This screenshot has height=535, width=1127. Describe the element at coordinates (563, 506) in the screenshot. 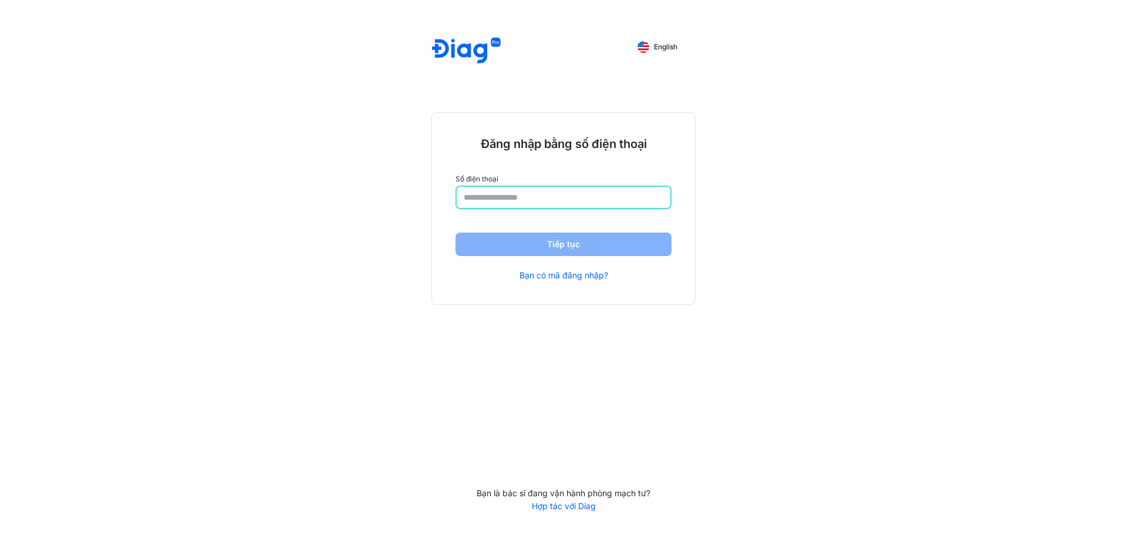

I see `a: Hợp tác với Diag` at that location.